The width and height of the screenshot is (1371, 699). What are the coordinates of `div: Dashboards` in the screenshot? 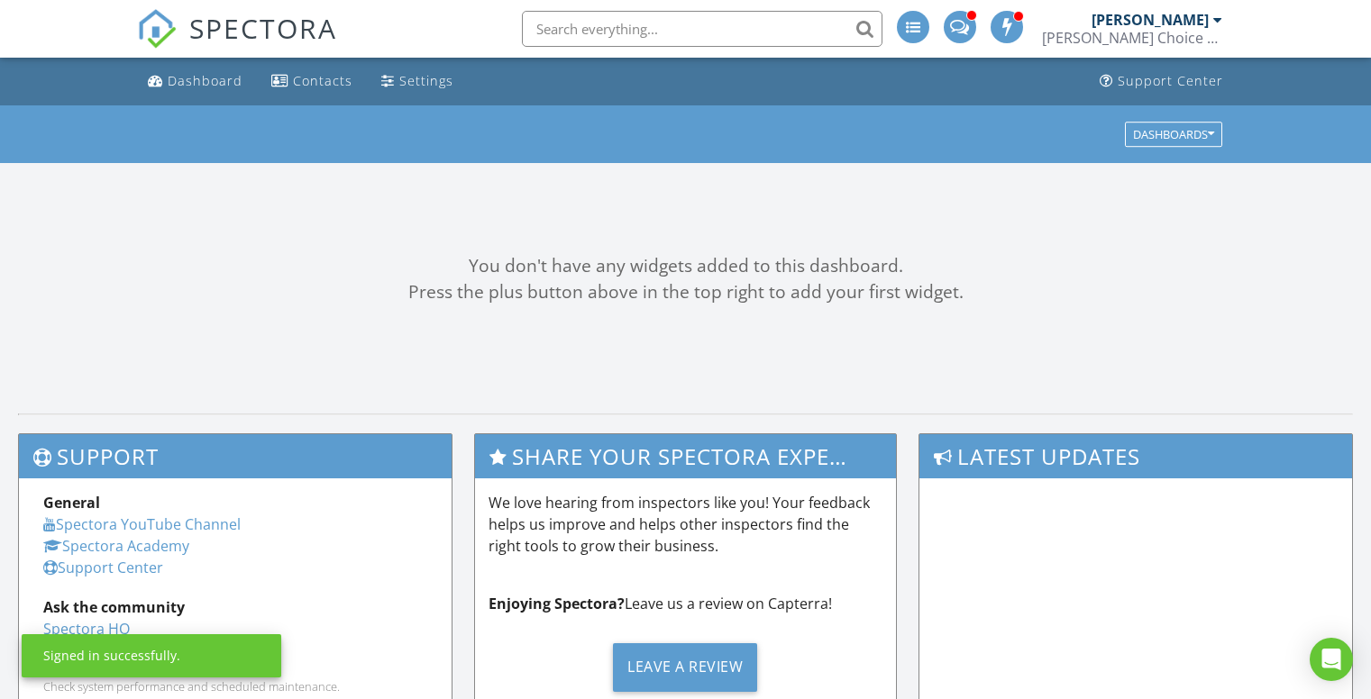 It's located at (1173, 134).